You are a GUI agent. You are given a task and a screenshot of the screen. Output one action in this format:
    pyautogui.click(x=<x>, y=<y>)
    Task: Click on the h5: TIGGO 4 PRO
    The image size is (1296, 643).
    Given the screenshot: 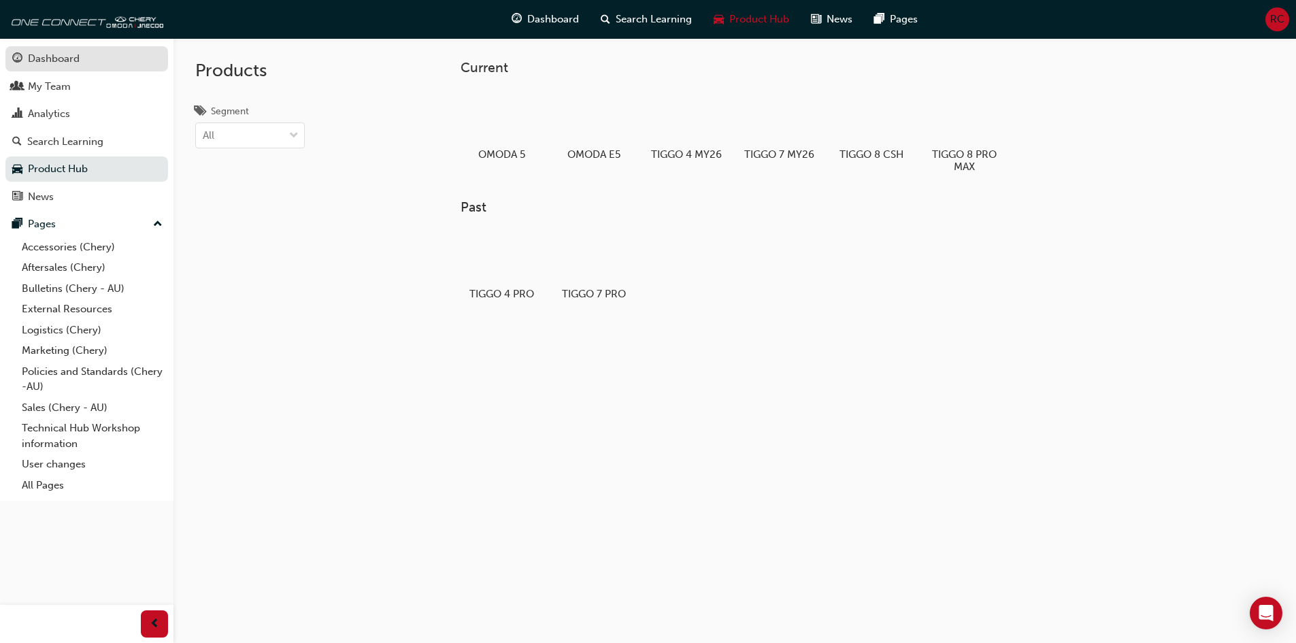 What is the action you would take?
    pyautogui.click(x=502, y=294)
    